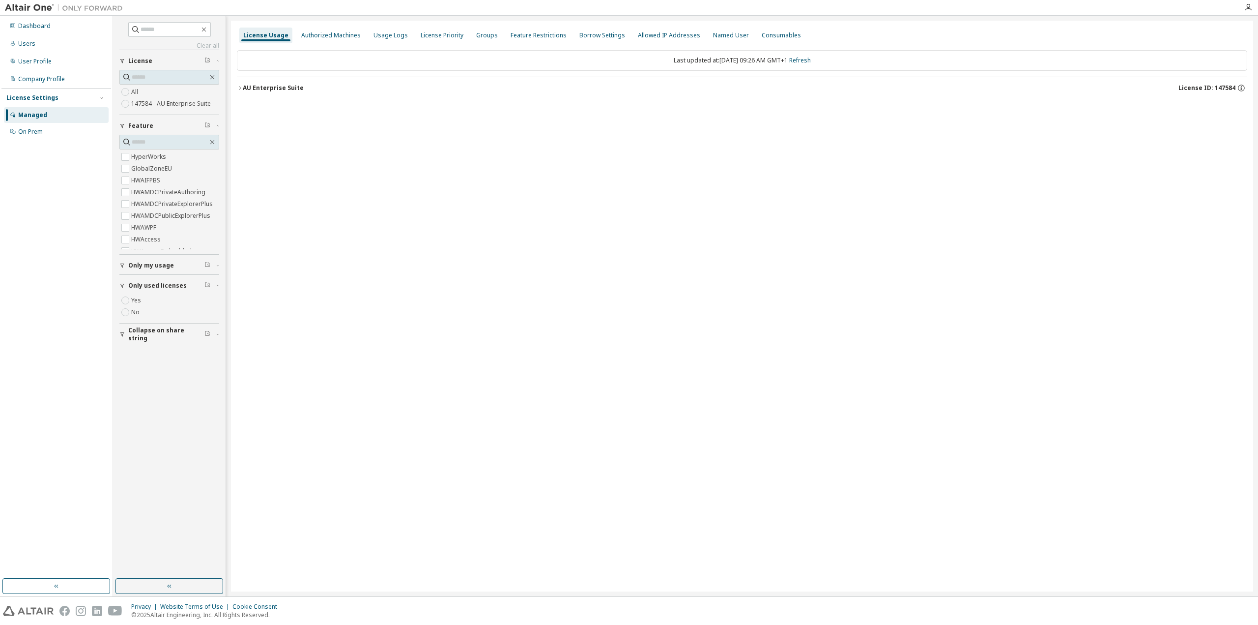 The width and height of the screenshot is (1258, 625). Describe the element at coordinates (34, 26) in the screenshot. I see `div: Dashboard` at that location.